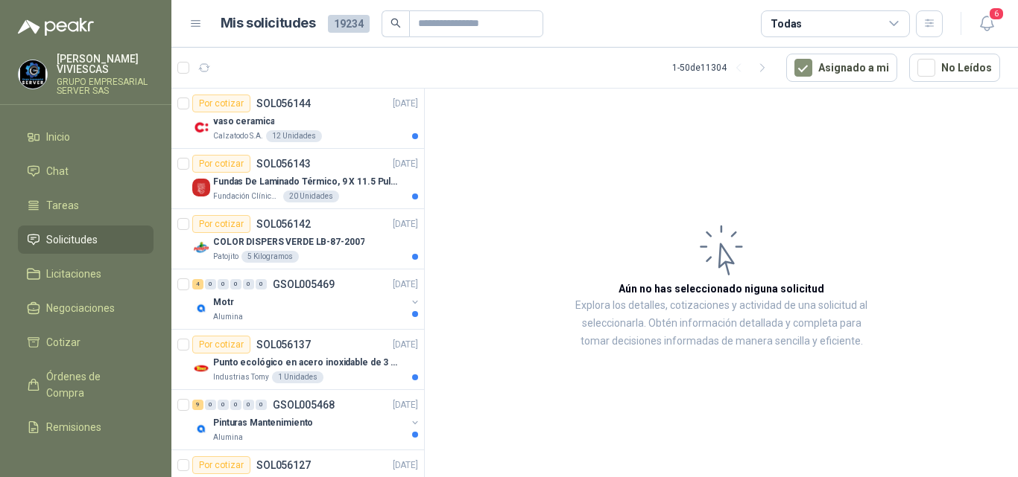 Image resolution: width=1018 pixels, height=477 pixels. What do you see at coordinates (74, 428) in the screenshot?
I see `span: Remisiones` at bounding box center [74, 428].